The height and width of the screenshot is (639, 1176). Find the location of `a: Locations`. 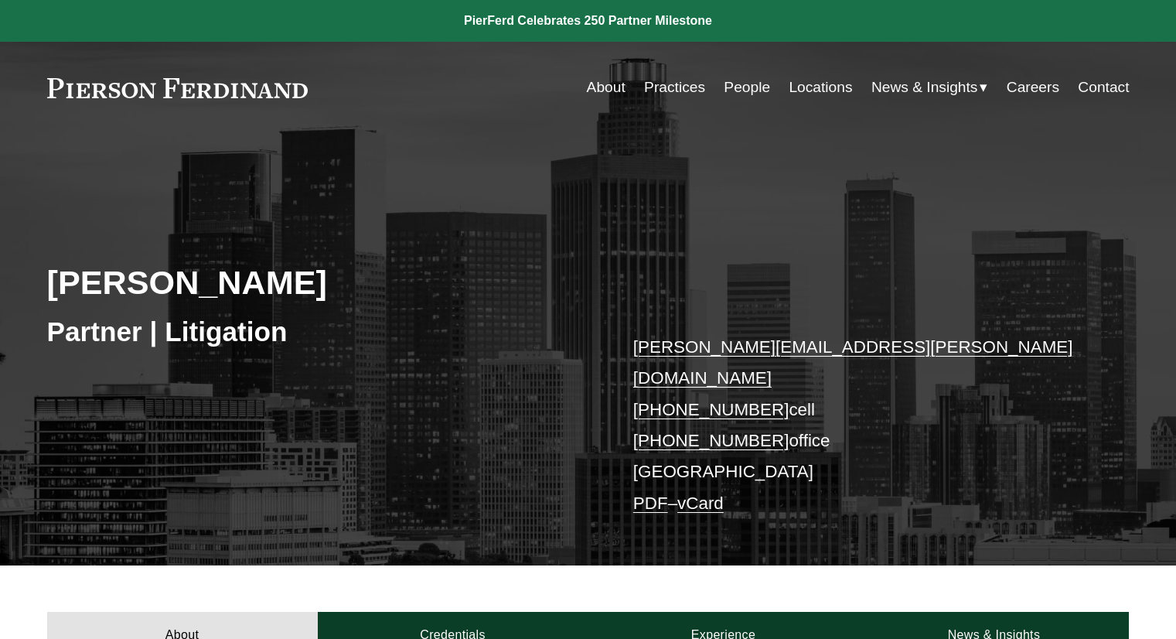

a: Locations is located at coordinates (820, 87).